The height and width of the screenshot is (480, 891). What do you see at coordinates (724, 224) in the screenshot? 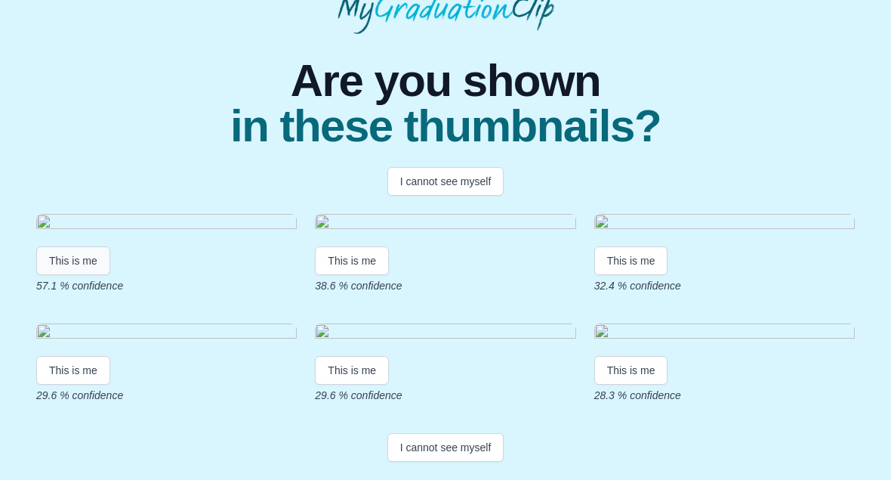
I see `img: f31c51835dc7a3fcbf75d1a0179f14cb996ee825.gif` at bounding box center [724, 224].